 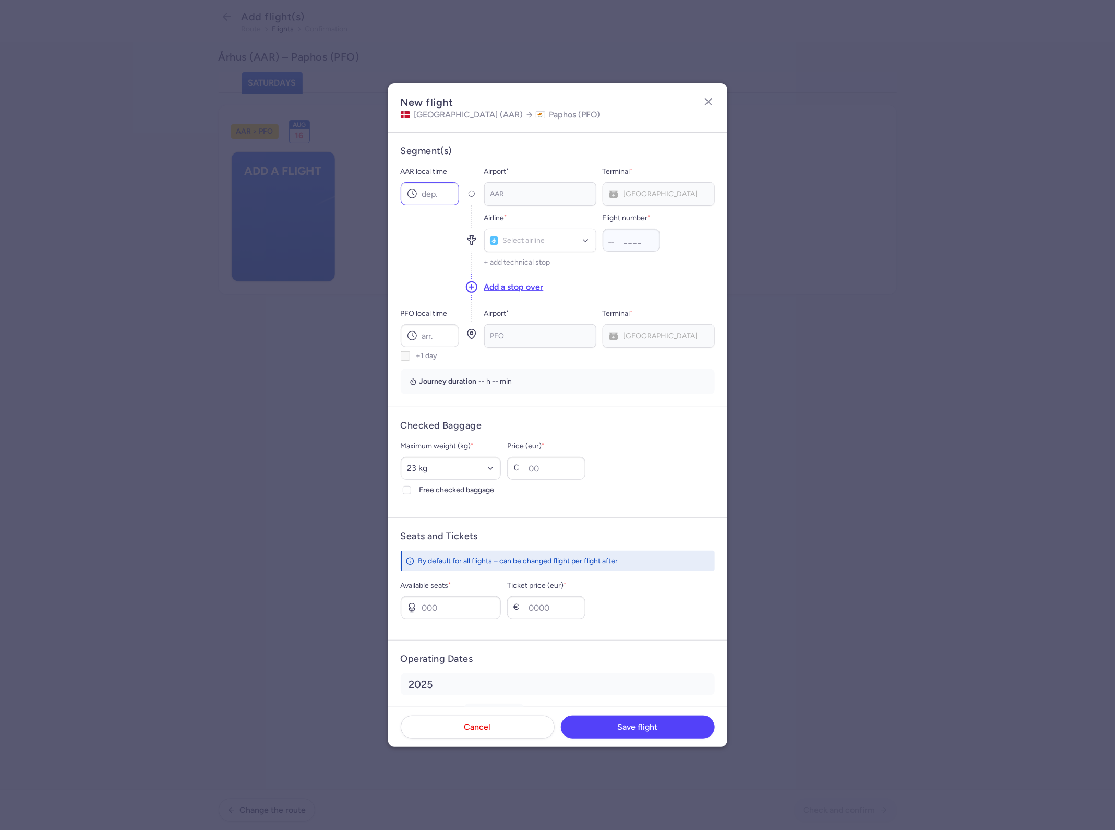 What do you see at coordinates (546, 585) in the screenshot?
I see `label: Ticket price (eur)` at bounding box center [546, 585].